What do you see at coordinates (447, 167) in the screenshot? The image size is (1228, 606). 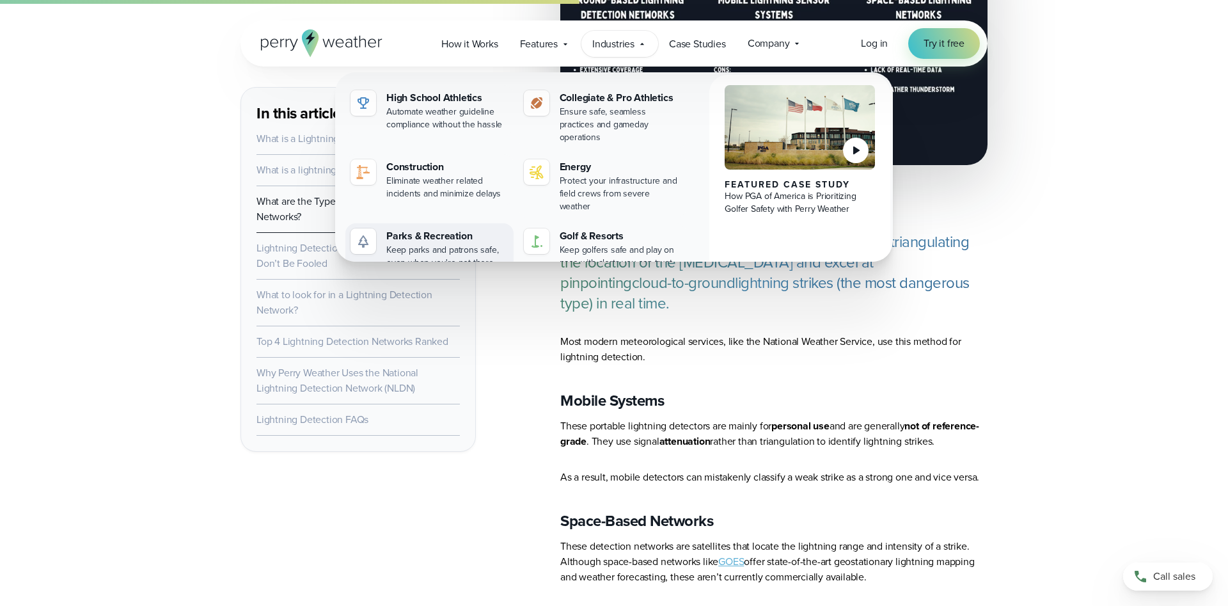 I see `div: Construction` at bounding box center [447, 167].